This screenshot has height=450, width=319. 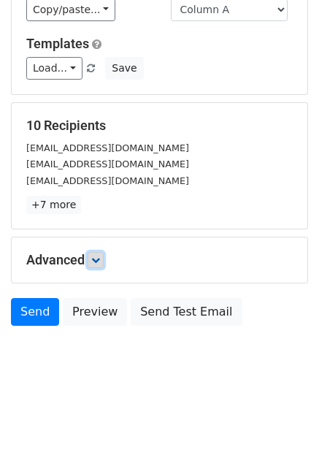 I want to click on a: Templates, so click(x=58, y=43).